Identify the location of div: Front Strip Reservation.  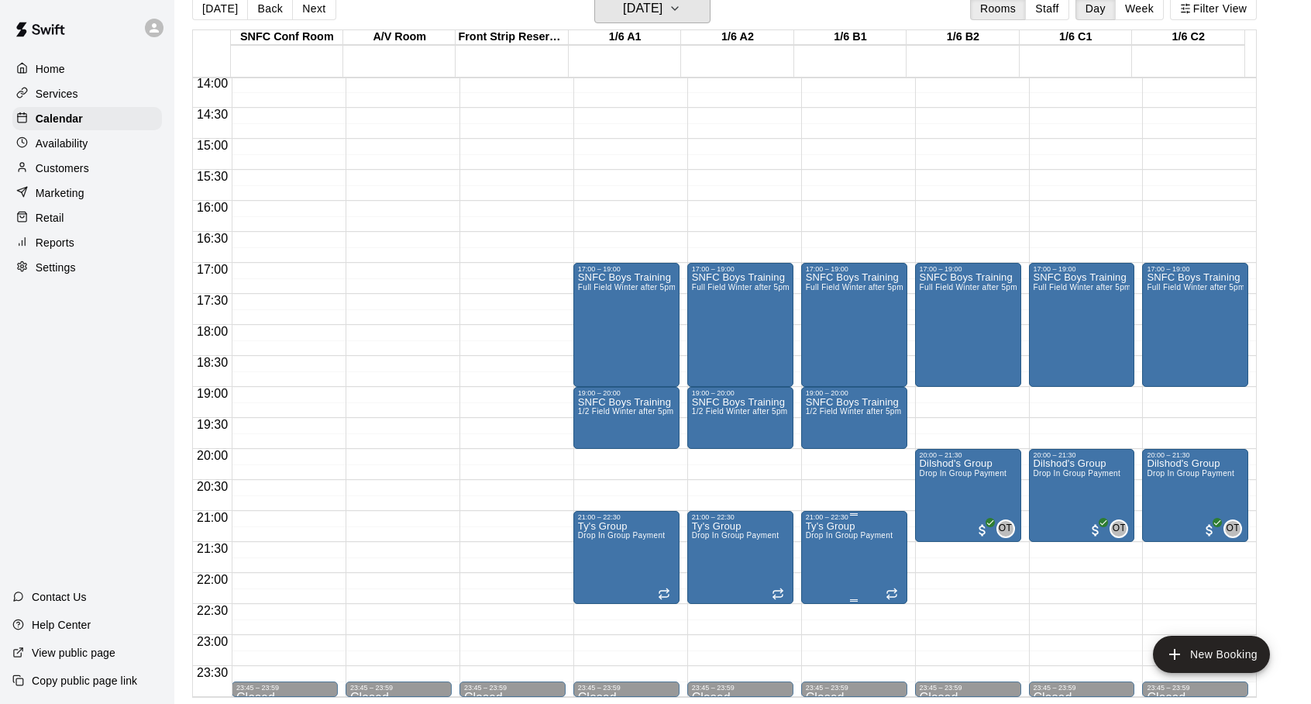
(511, 37).